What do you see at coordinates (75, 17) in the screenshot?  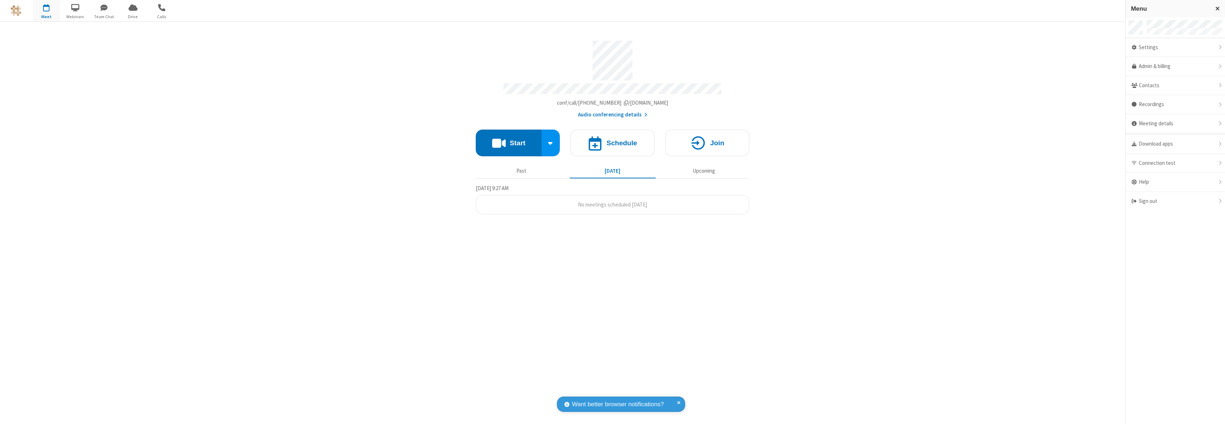 I see `span: Webinars` at bounding box center [75, 17].